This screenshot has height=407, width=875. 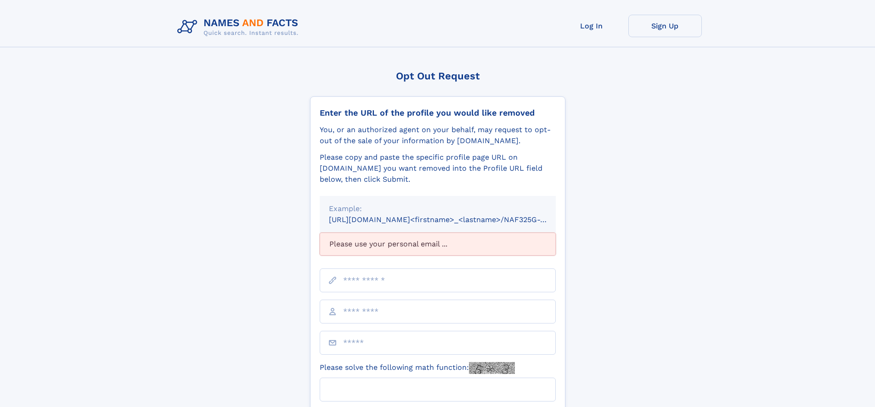 What do you see at coordinates (417, 368) in the screenshot?
I see `label: Please solve the following math function:` at bounding box center [417, 368].